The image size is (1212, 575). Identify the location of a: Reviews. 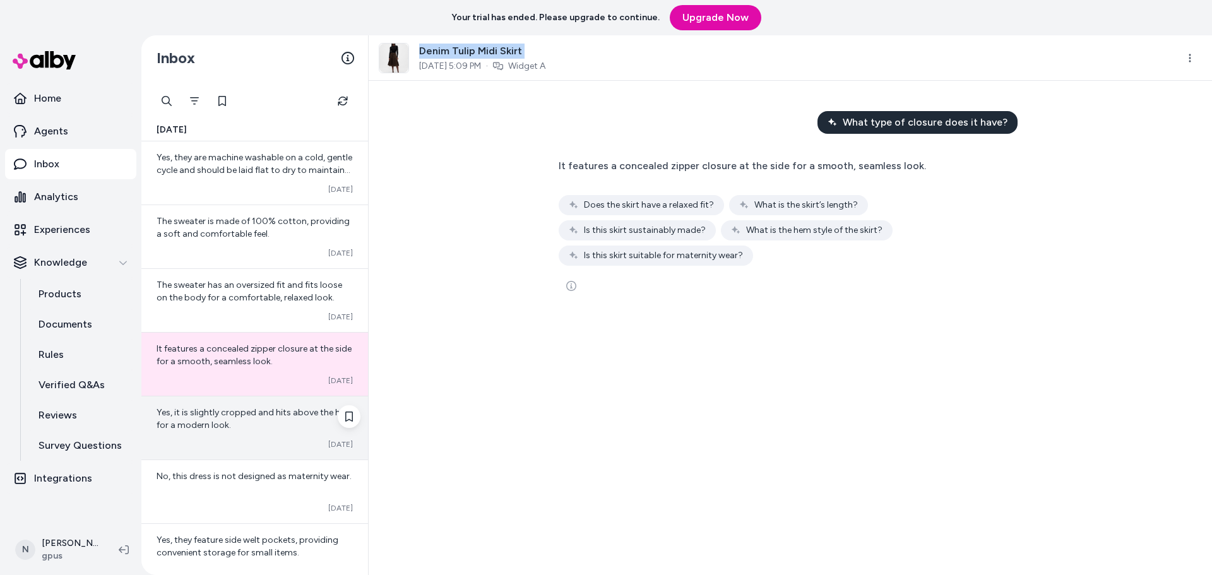
(81, 415).